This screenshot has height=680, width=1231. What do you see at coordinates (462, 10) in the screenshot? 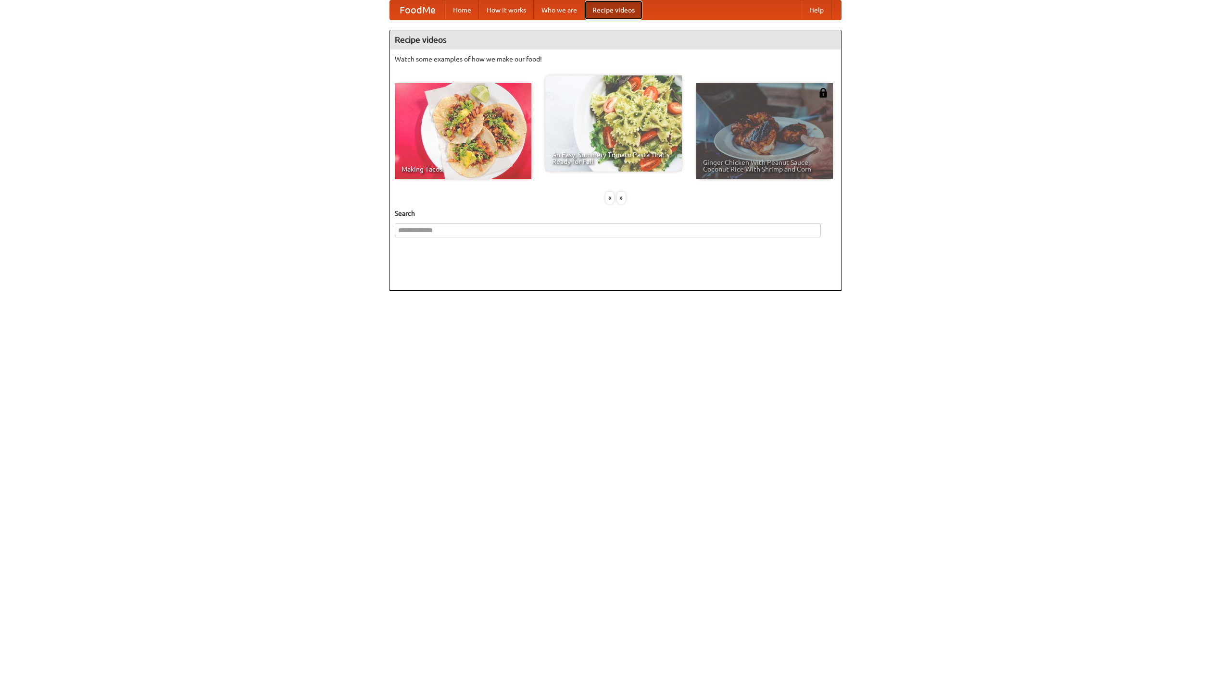
I see `a: Home` at bounding box center [462, 10].